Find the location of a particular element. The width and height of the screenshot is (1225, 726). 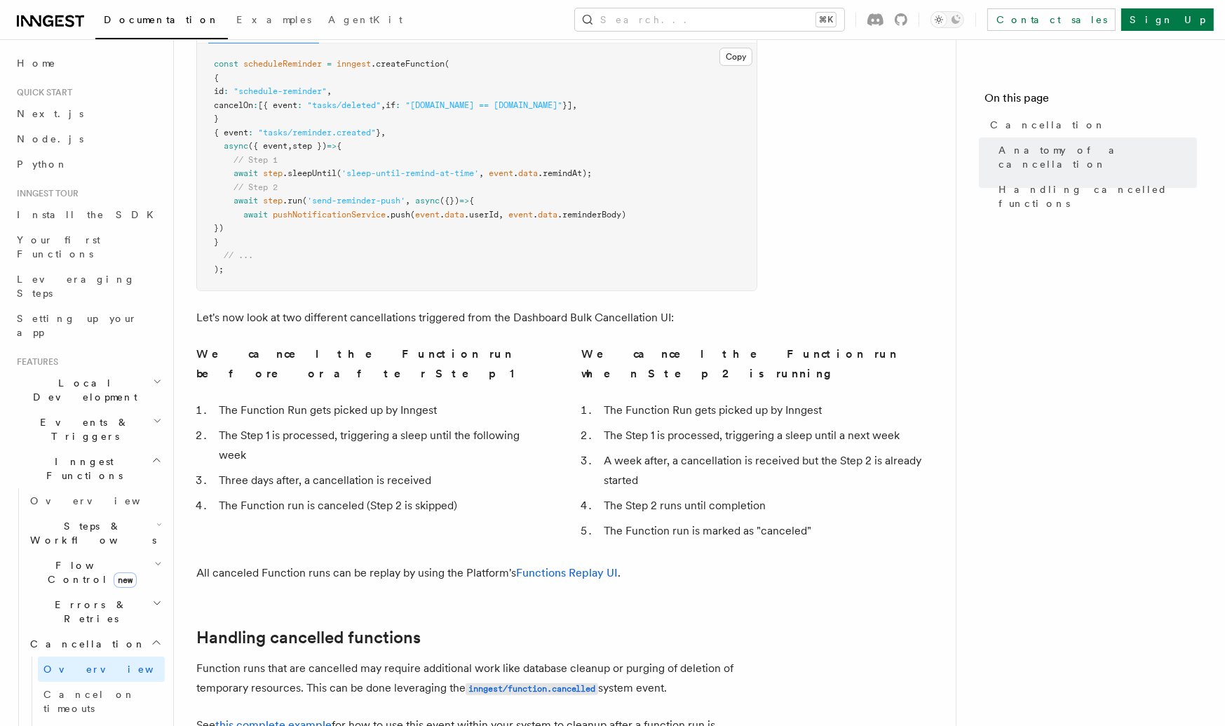

span: Local Development is located at coordinates (82, 390).